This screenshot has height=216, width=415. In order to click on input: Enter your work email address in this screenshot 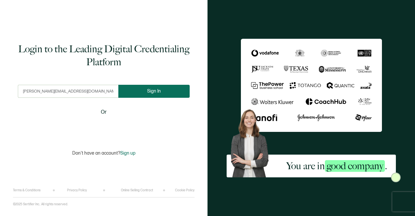, I will do `click(68, 91)`.